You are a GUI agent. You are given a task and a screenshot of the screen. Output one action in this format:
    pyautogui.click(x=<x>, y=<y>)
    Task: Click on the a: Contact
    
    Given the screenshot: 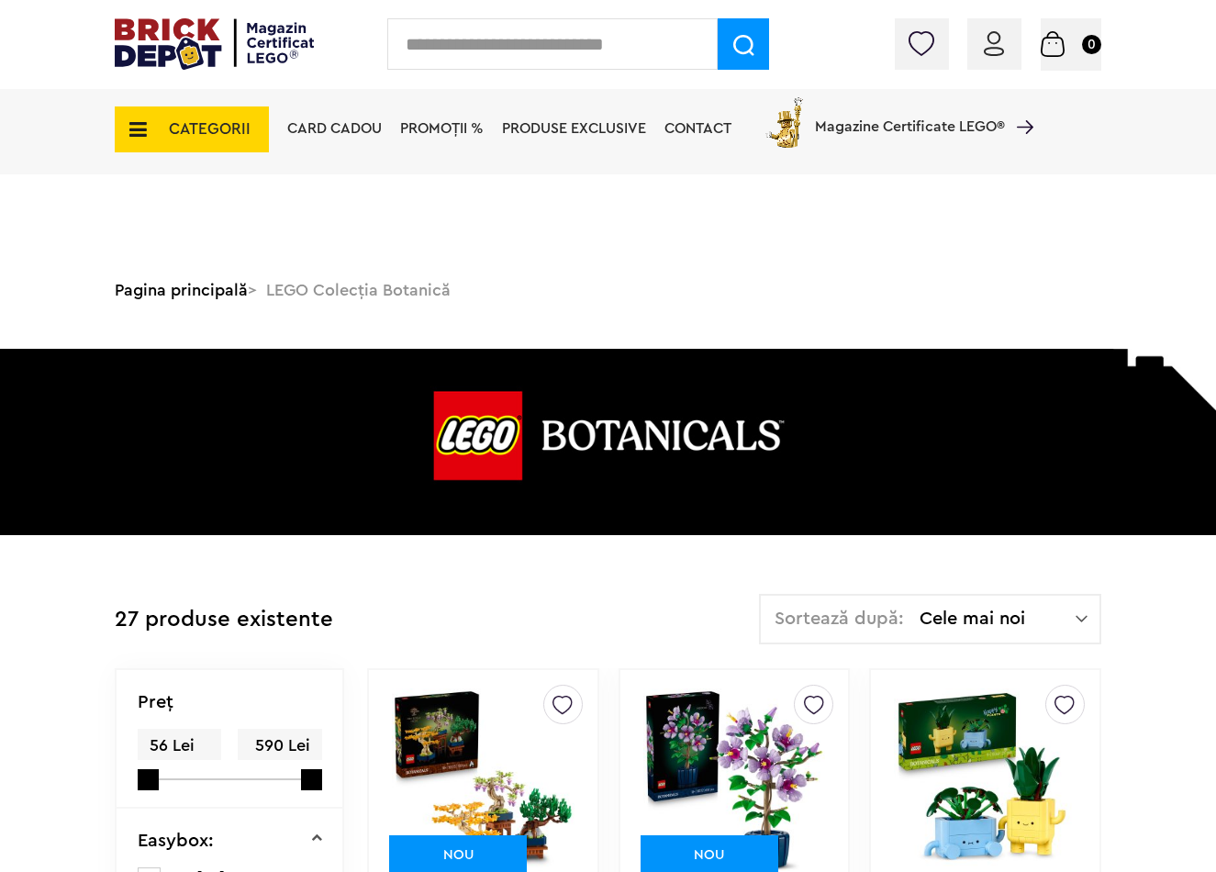 What is the action you would take?
    pyautogui.click(x=697, y=128)
    